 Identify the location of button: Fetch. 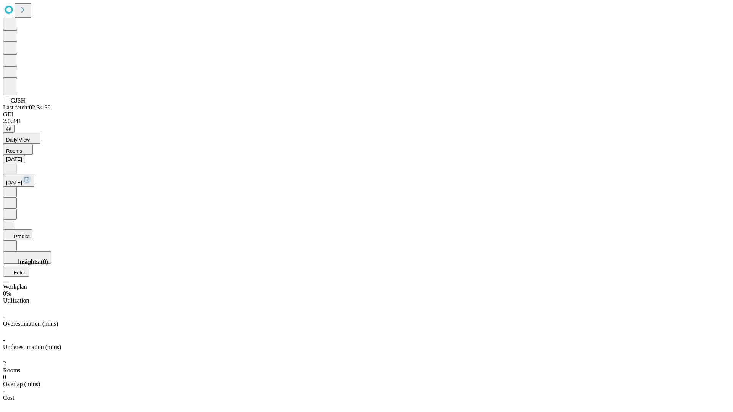
(16, 271).